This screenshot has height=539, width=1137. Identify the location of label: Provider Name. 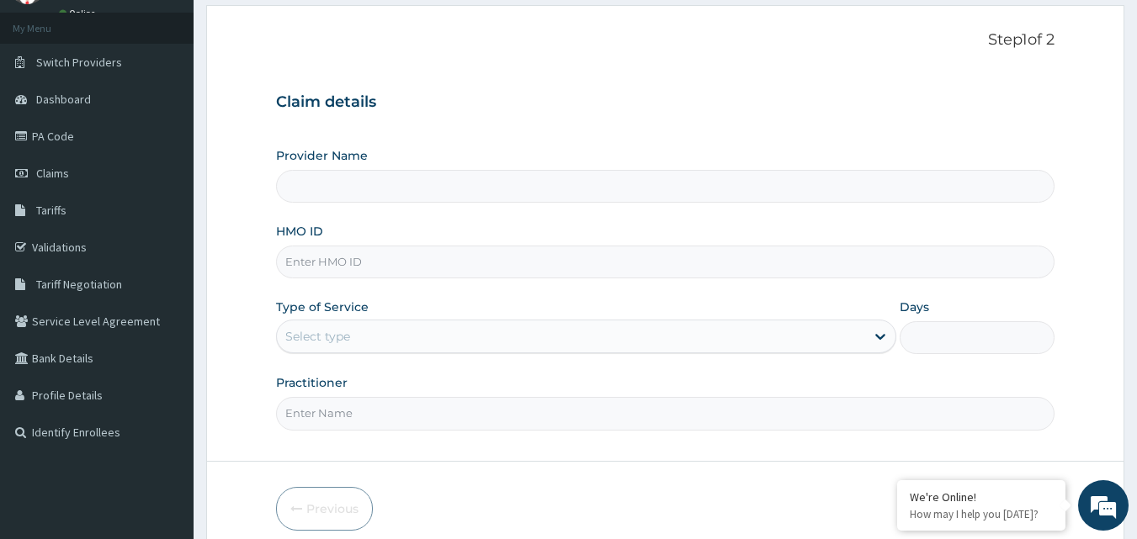
(321, 156).